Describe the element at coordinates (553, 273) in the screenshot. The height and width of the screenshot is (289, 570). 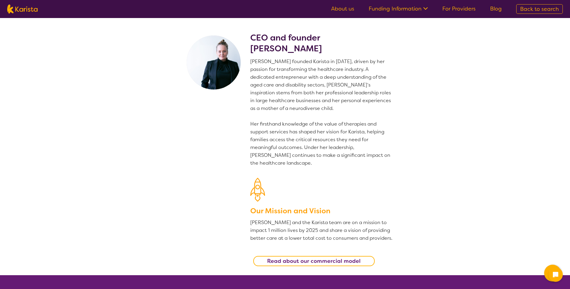
I see `button: Channel Menu` at that location.